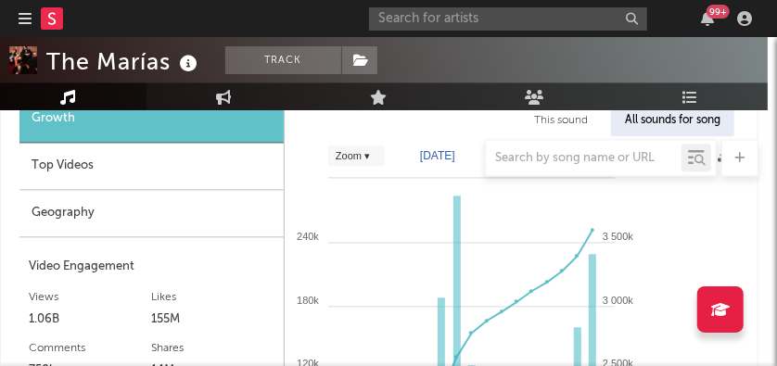 The width and height of the screenshot is (777, 366). What do you see at coordinates (508, 19) in the screenshot?
I see `input: Search for artists` at bounding box center [508, 19].